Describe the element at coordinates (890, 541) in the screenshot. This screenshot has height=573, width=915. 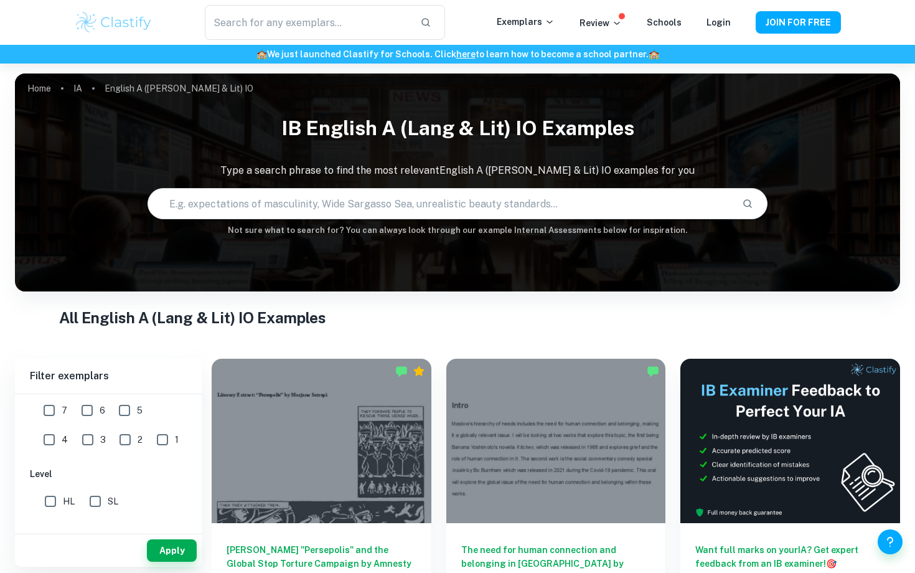
I see `button: Help and Feedback` at that location.